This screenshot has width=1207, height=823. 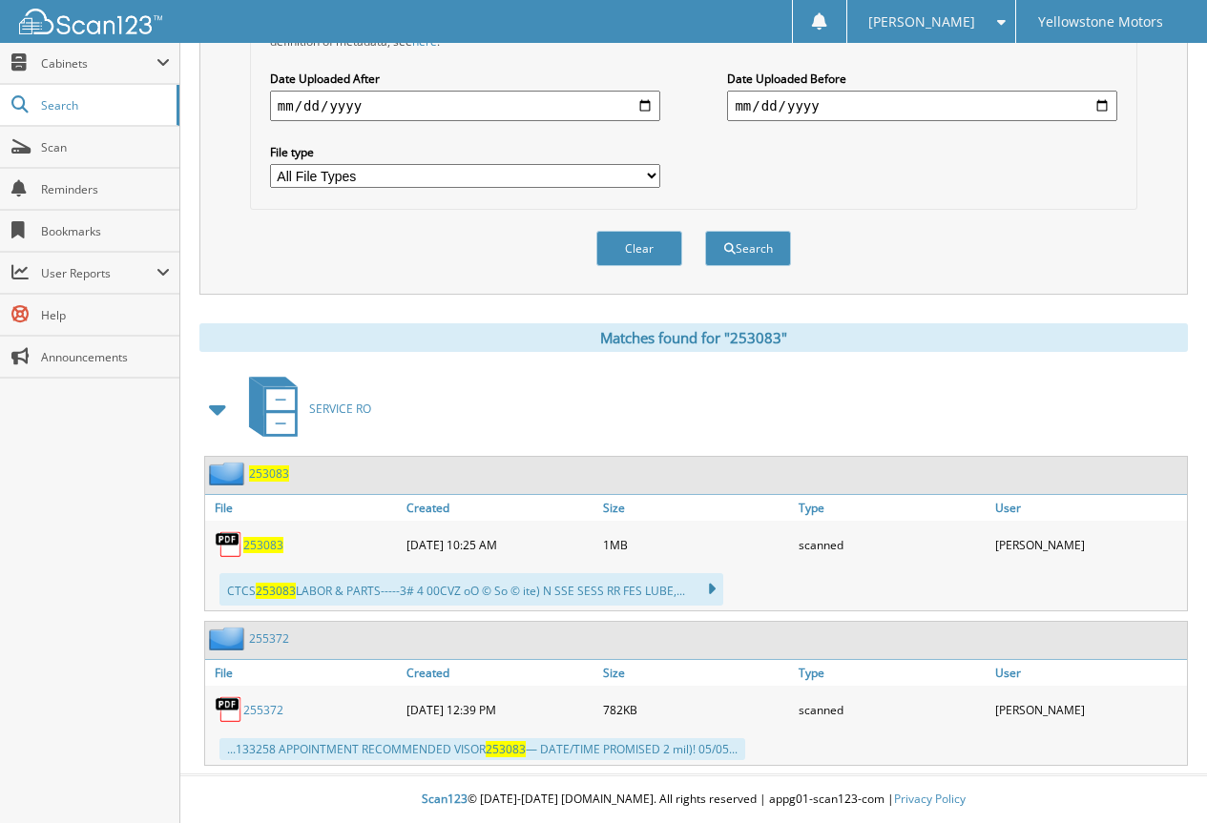 What do you see at coordinates (748, 248) in the screenshot?
I see `button: Search` at bounding box center [748, 248].